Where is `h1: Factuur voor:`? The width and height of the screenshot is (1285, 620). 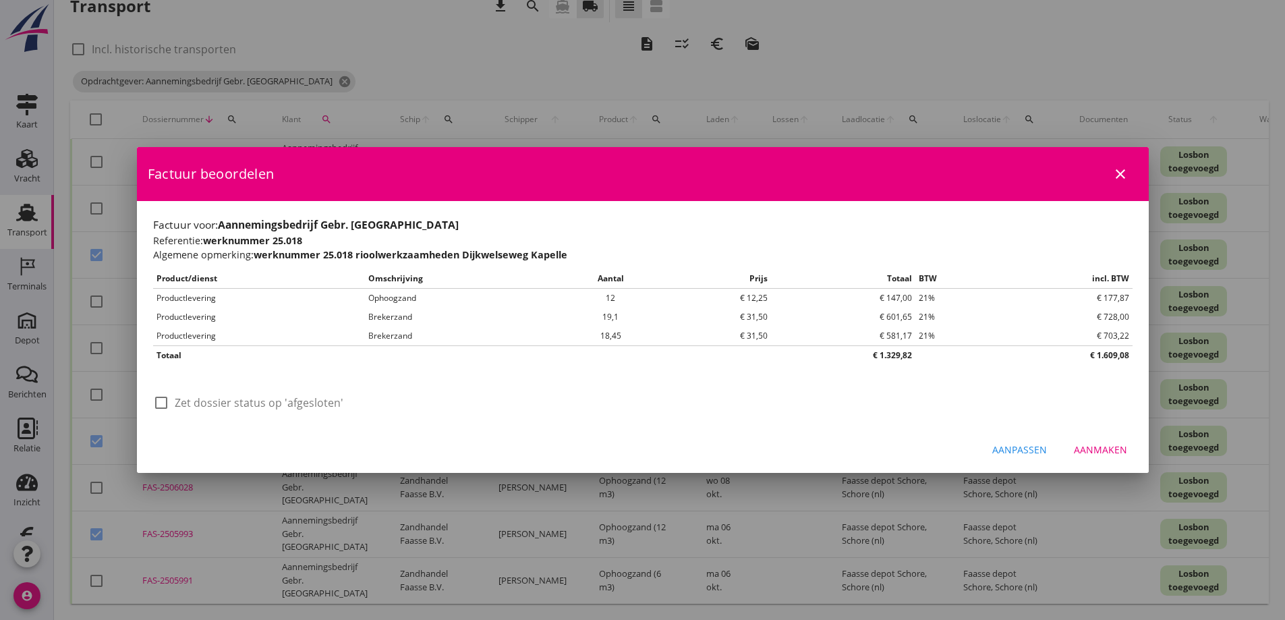
h1: Factuur voor: is located at coordinates (643, 225).